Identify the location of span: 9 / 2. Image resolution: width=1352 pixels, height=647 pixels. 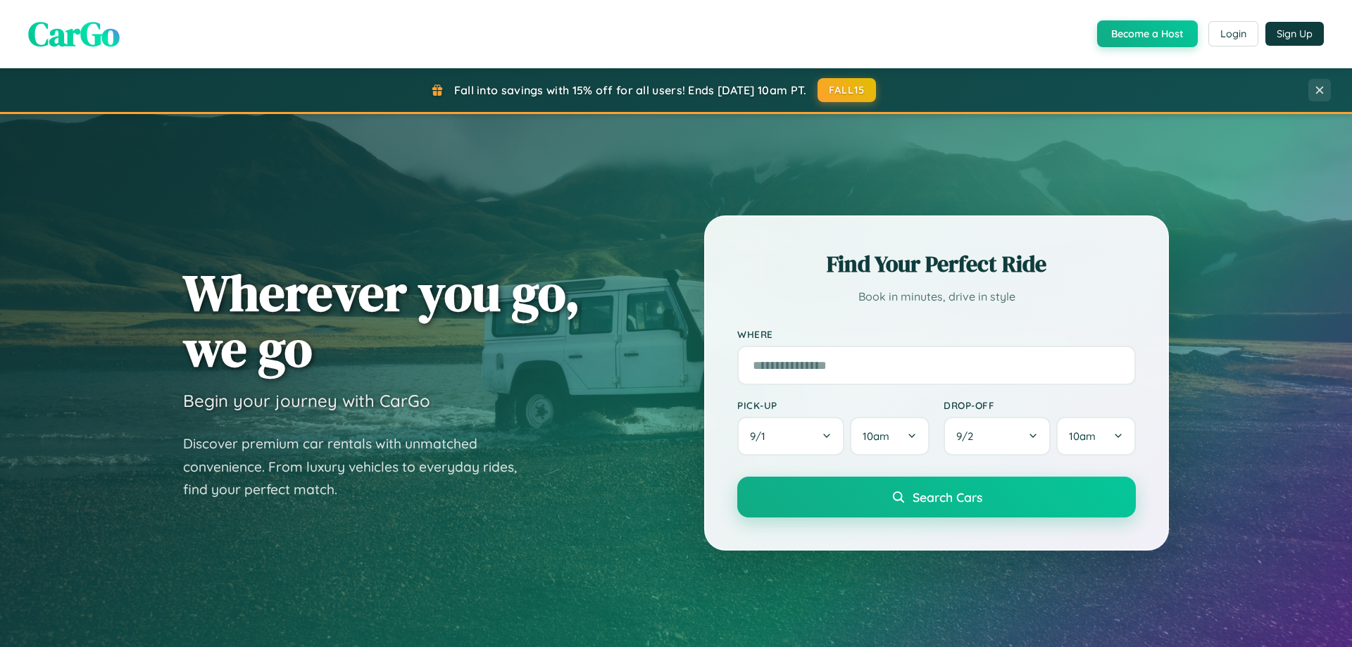
(969, 436).